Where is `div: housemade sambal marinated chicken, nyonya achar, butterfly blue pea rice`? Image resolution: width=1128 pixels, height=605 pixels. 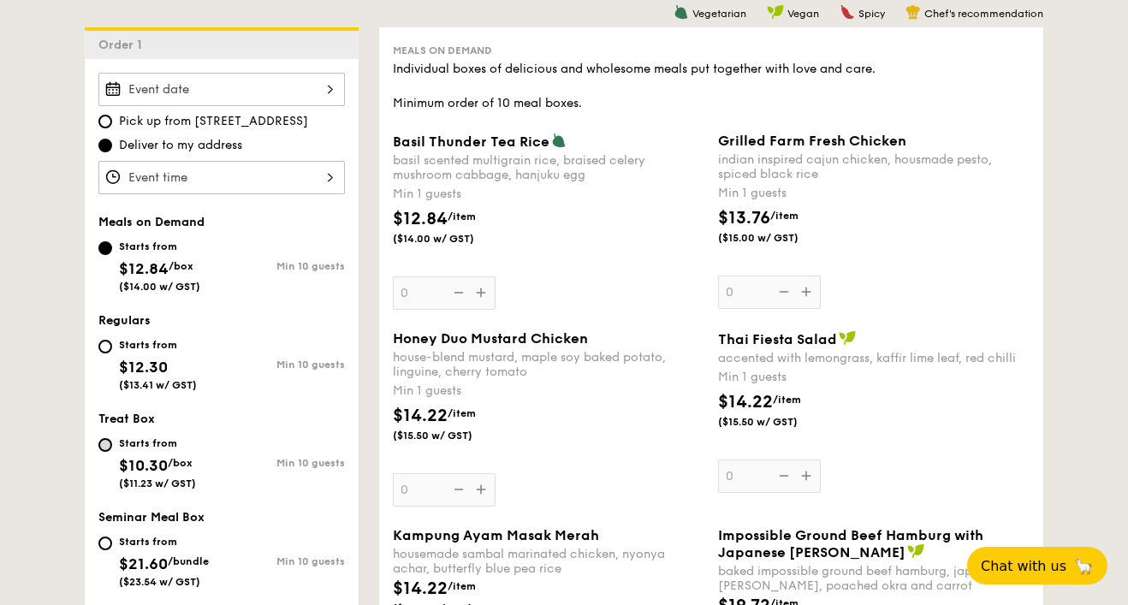
div: housemade sambal marinated chicken, nyonya achar, butterfly blue pea rice is located at coordinates (549, 561).